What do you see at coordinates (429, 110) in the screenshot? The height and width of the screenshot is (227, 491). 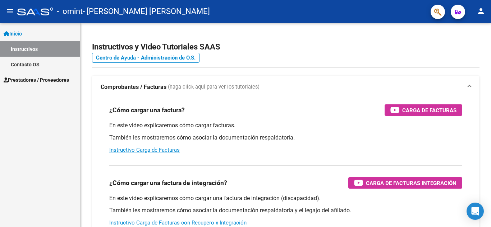 I see `span: Carga de Facturas` at bounding box center [429, 110].